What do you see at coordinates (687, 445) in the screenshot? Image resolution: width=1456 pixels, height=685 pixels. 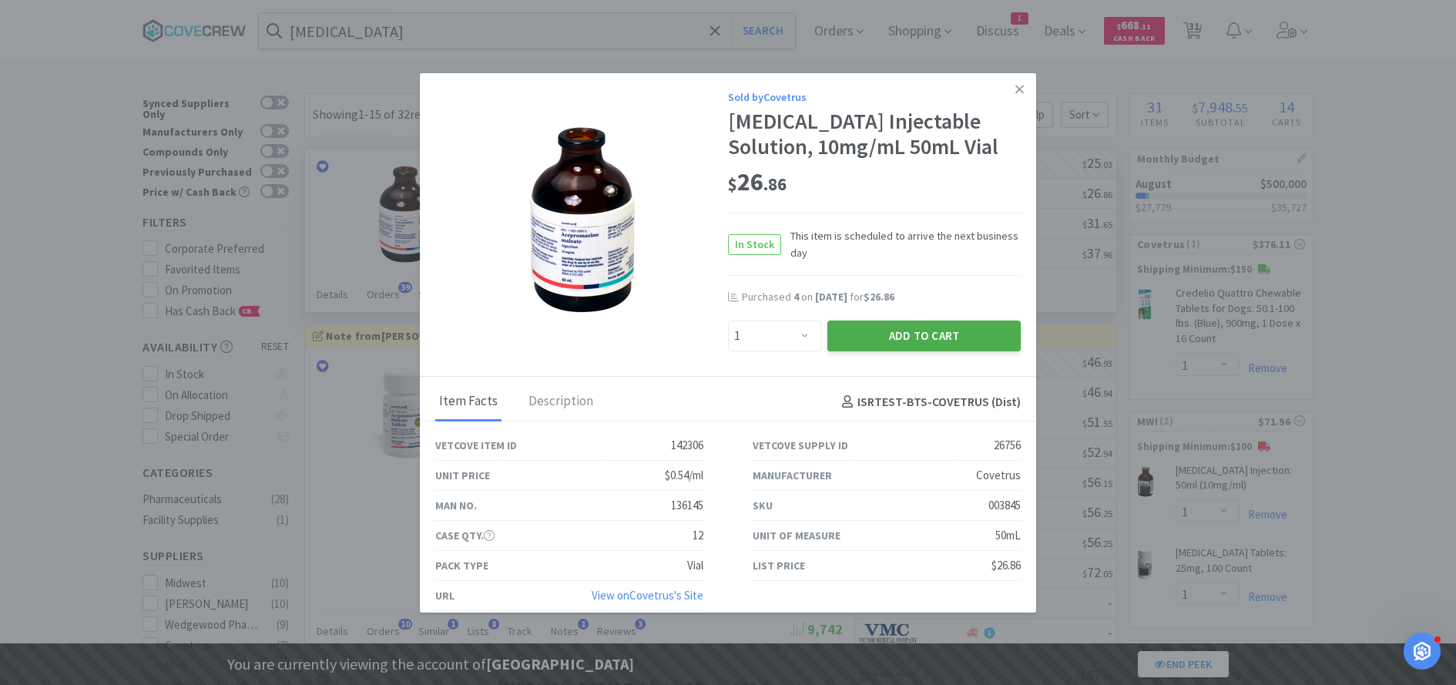 I see `div: 142306` at bounding box center [687, 445].